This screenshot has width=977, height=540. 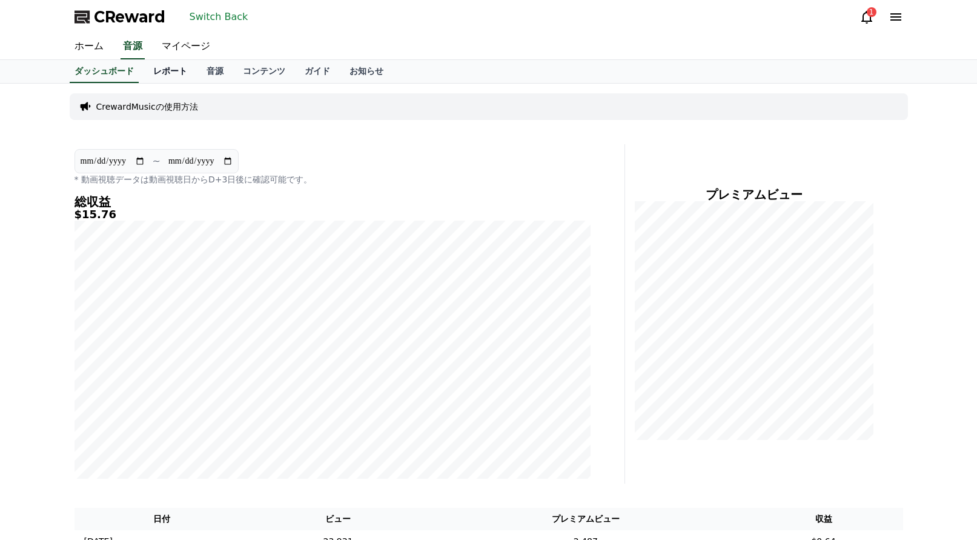 What do you see at coordinates (170, 71) in the screenshot?
I see `a: レポート` at bounding box center [170, 71].